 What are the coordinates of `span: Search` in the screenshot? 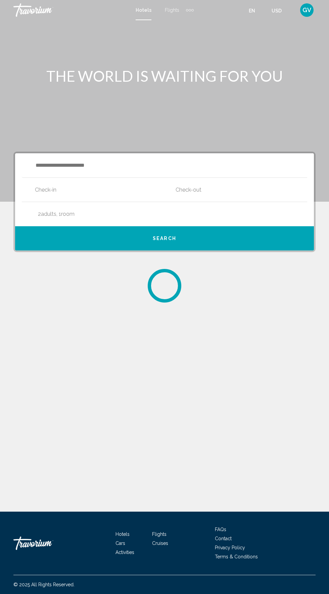 It's located at (165, 239).